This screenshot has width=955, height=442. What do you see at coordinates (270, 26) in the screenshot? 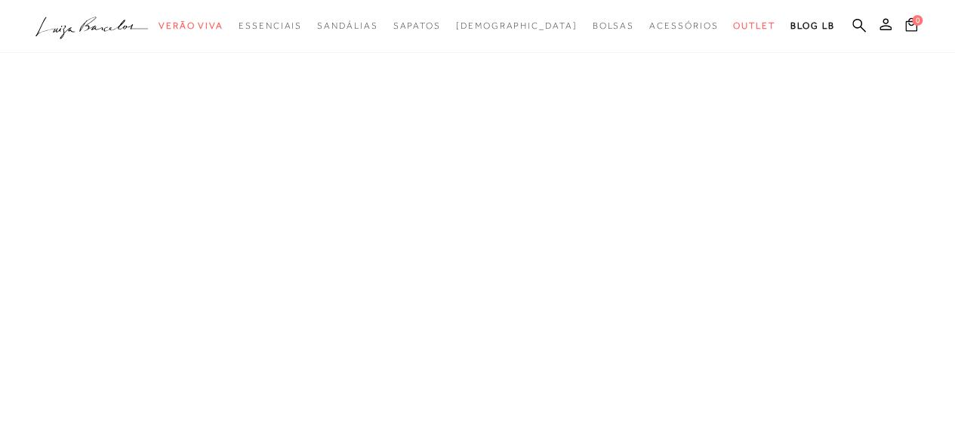
I see `span: Essenciais` at bounding box center [270, 26].